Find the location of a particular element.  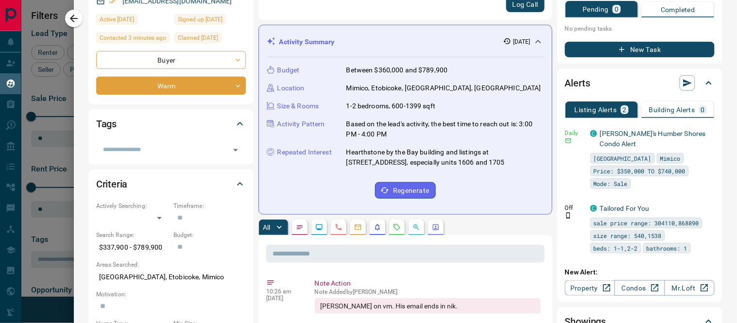

p: Budget is located at coordinates (289, 70).